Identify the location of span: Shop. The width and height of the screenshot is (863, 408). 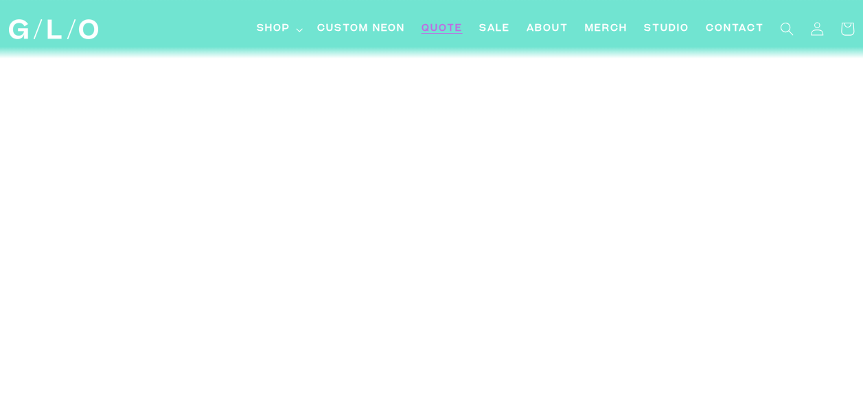
(273, 29).